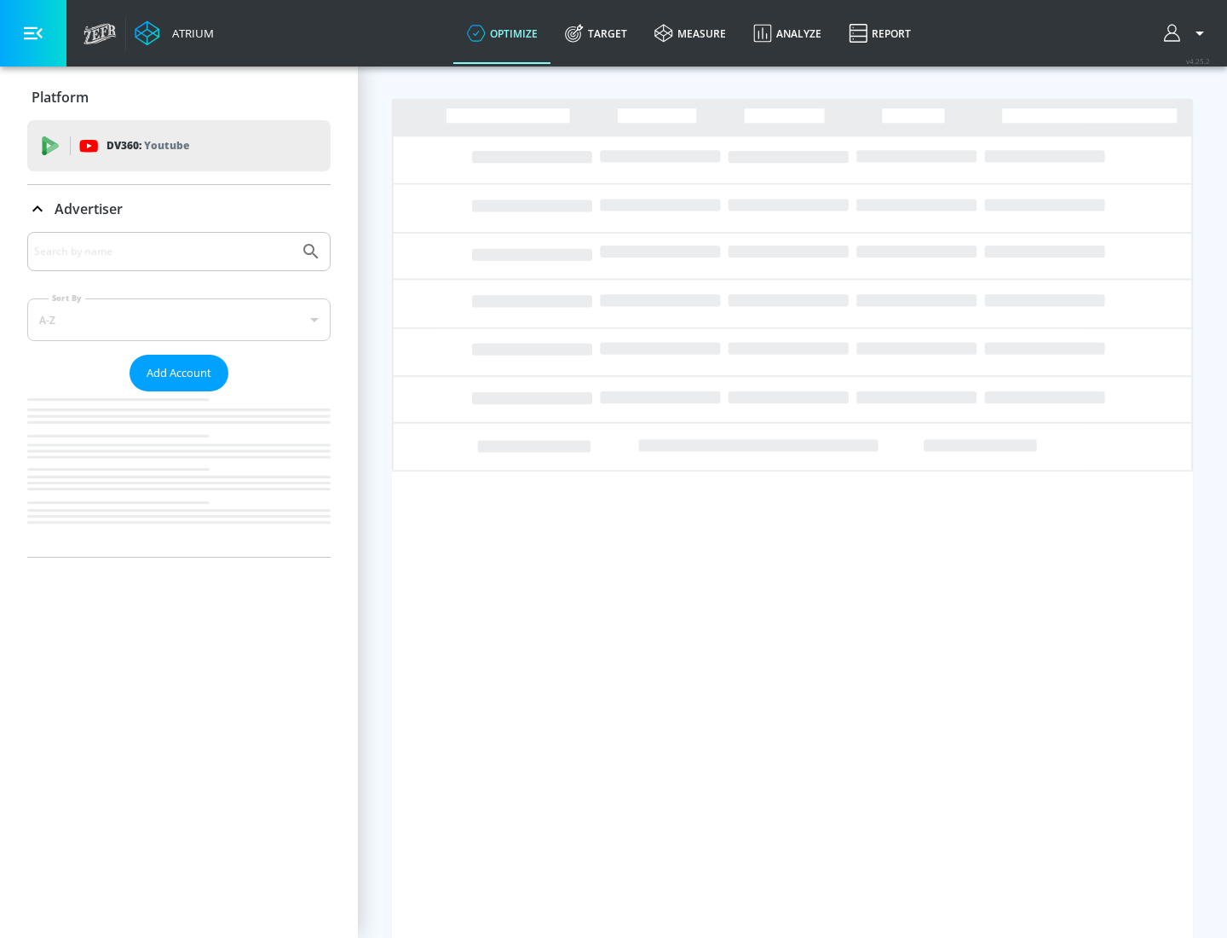 Image resolution: width=1227 pixels, height=938 pixels. I want to click on p: Platform, so click(60, 97).